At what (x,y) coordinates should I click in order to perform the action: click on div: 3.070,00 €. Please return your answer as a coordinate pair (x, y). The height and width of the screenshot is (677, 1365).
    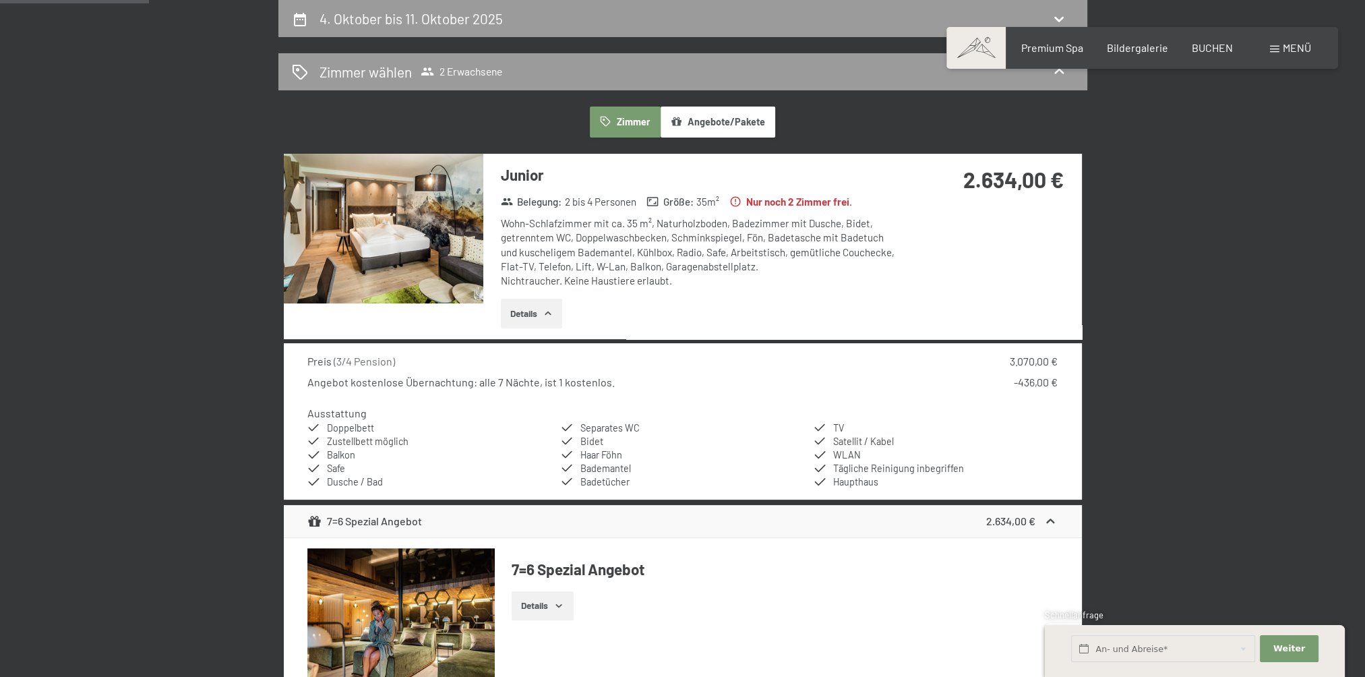
    Looking at the image, I should click on (1033, 361).